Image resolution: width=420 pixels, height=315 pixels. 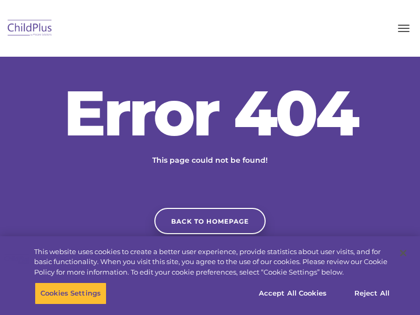 What do you see at coordinates (210, 221) in the screenshot?
I see `a: Back to homepage` at bounding box center [210, 221].